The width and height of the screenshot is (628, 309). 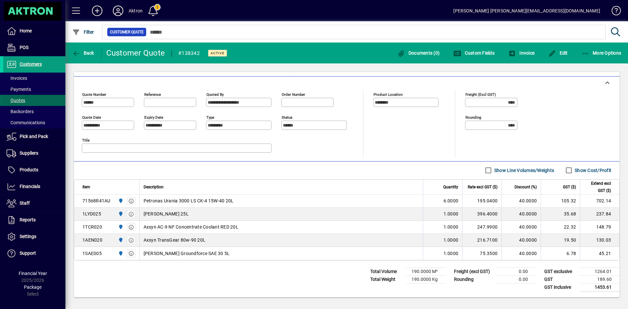 What do you see at coordinates (92, 254) in the screenshot?
I see `div: 1SAE005` at bounding box center [92, 254].